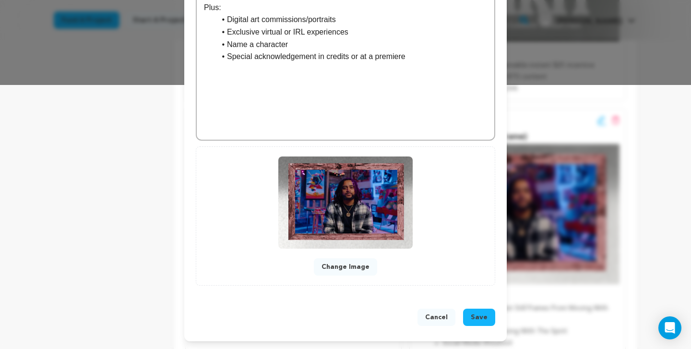 Image resolution: width=691 pixels, height=349 pixels. I want to click on div: Open Intercom Messenger, so click(670, 328).